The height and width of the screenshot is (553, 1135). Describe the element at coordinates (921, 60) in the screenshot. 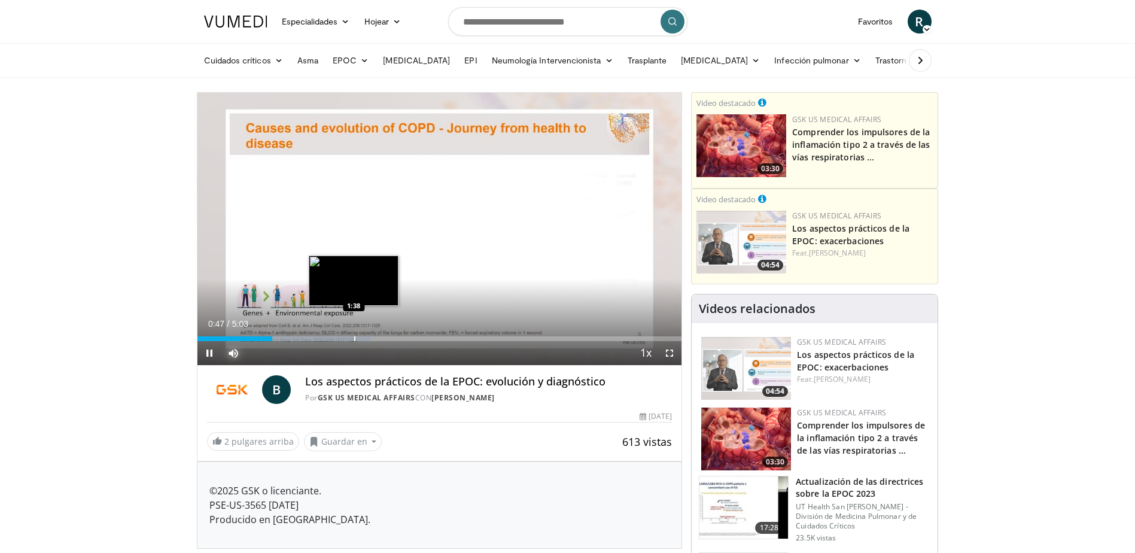

I see `a: Trastornos del sueño` at that location.